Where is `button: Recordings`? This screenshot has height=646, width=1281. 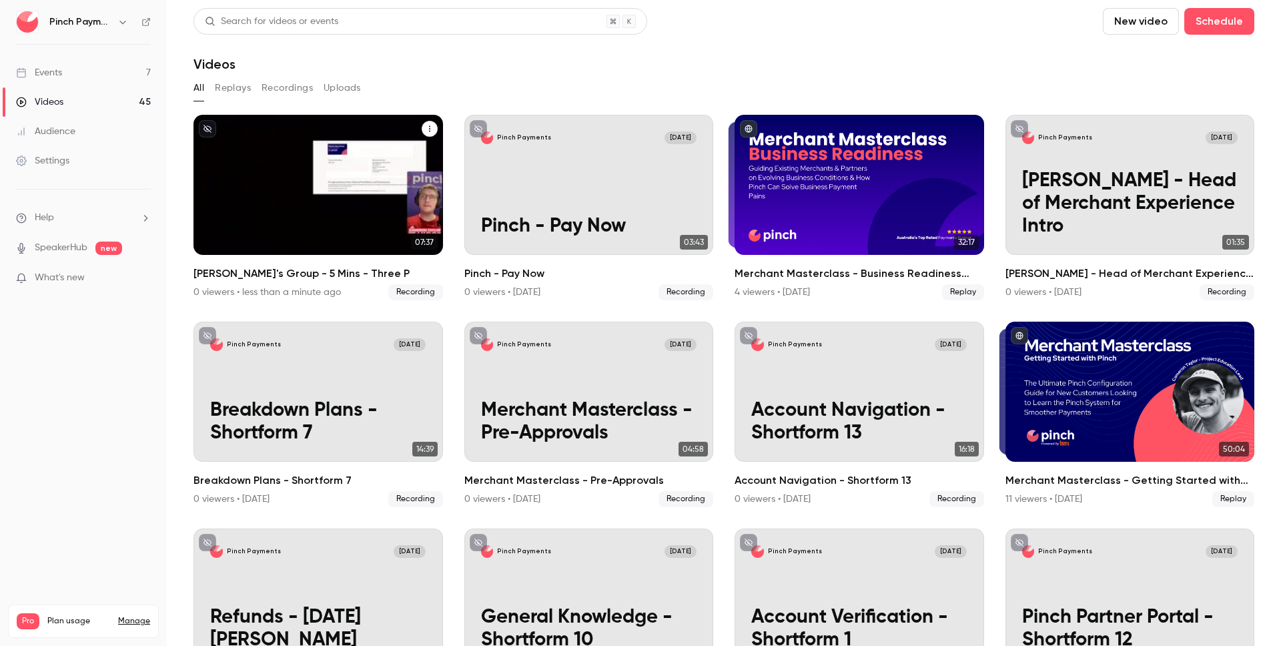
button: Recordings is located at coordinates (287, 88).